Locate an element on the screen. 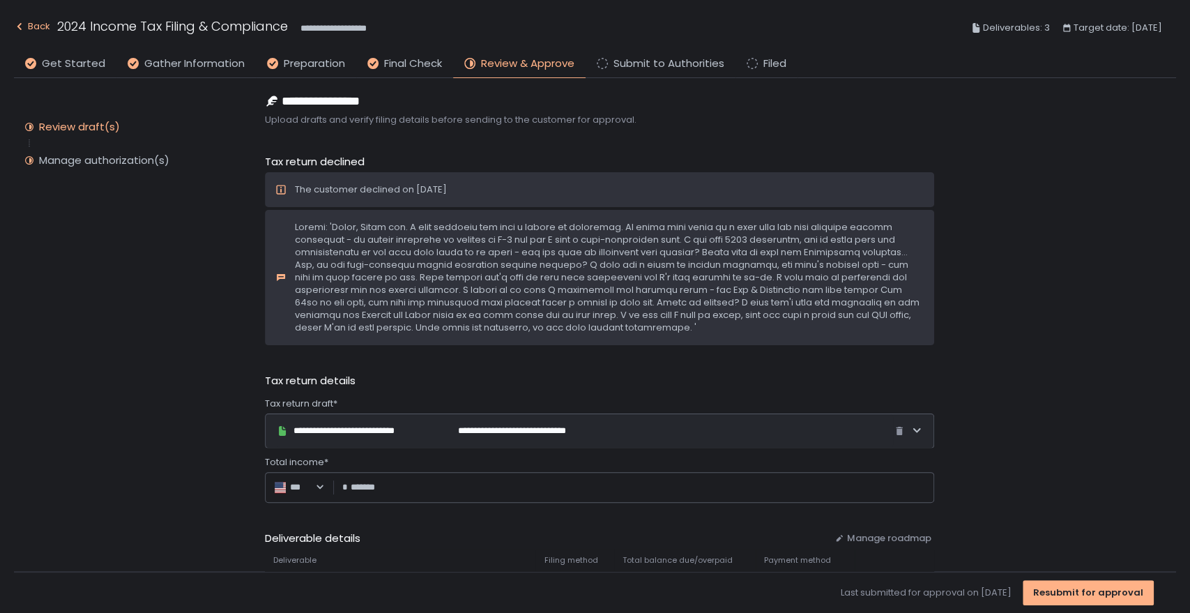 Image resolution: width=1190 pixels, height=613 pixels. div: Back is located at coordinates (32, 26).